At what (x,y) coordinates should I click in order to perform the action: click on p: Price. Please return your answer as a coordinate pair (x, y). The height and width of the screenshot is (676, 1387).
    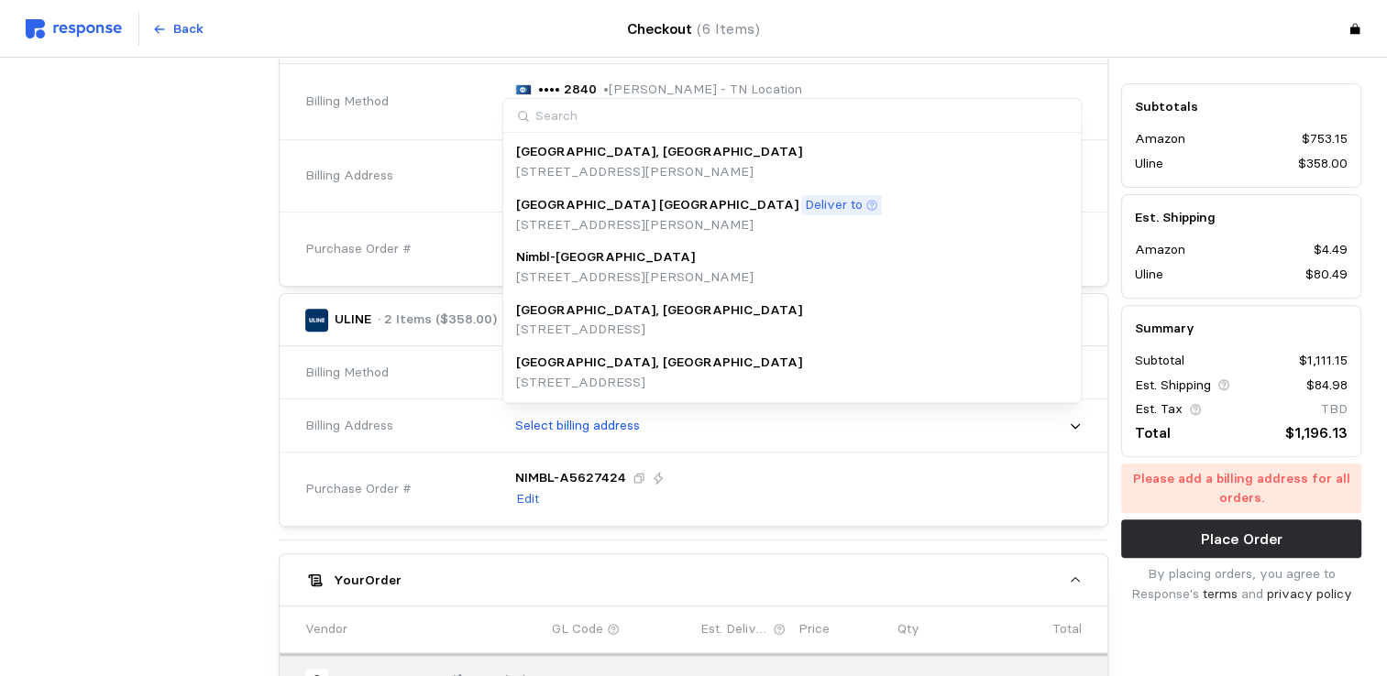
    Looking at the image, I should click on (814, 630).